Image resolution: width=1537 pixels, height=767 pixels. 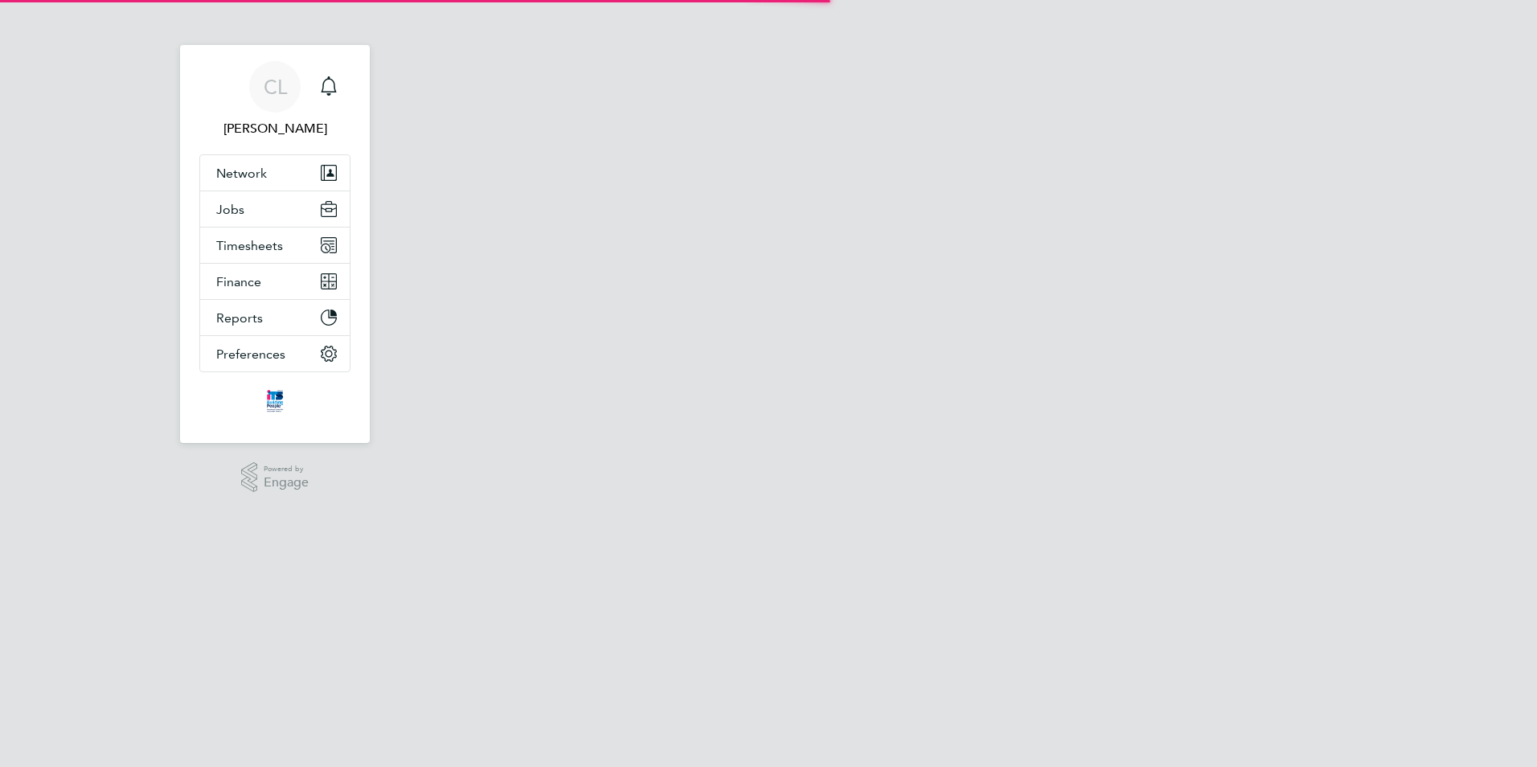 I want to click on span: Powered by, so click(x=286, y=469).